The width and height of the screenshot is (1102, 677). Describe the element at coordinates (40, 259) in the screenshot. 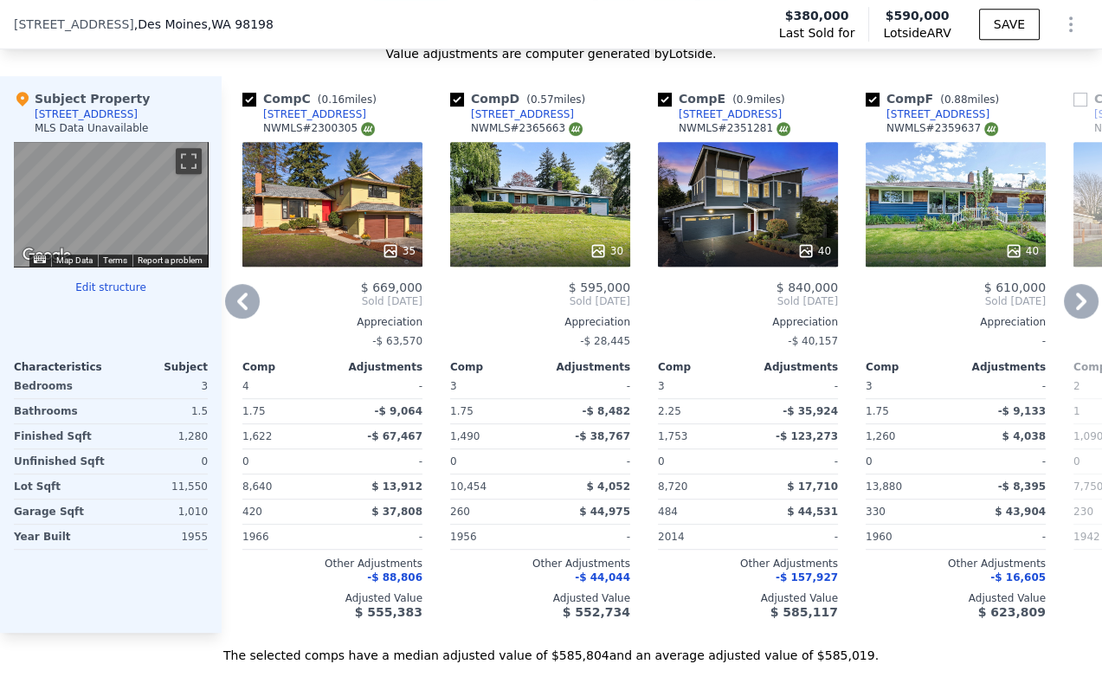

I see `button: Keyboard shortcuts` at that location.